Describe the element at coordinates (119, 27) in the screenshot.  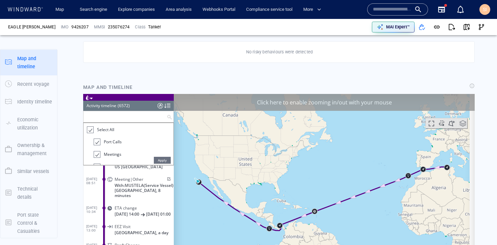
I see `div: 235076274` at that location.